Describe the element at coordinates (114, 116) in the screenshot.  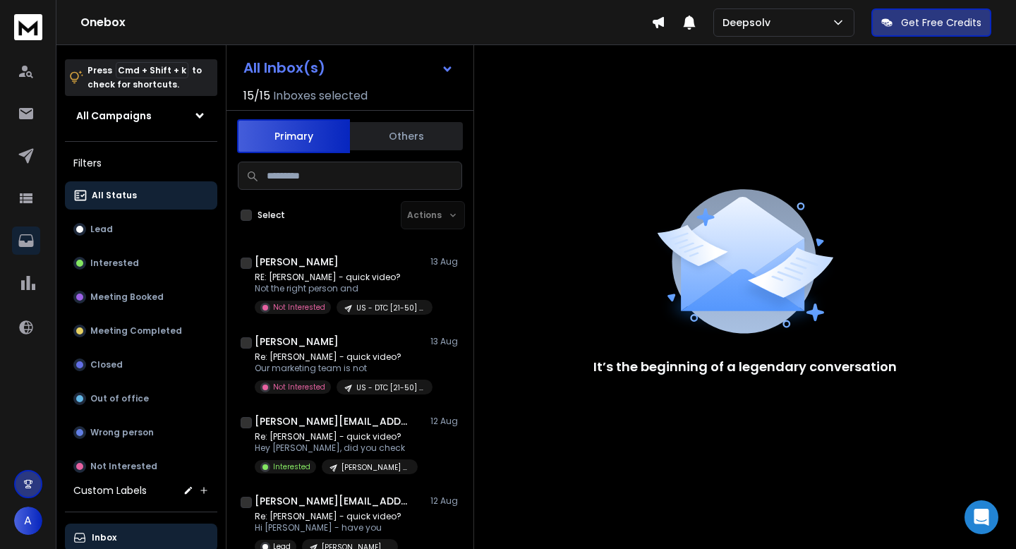
I see `h1: All Campaigns` at that location.